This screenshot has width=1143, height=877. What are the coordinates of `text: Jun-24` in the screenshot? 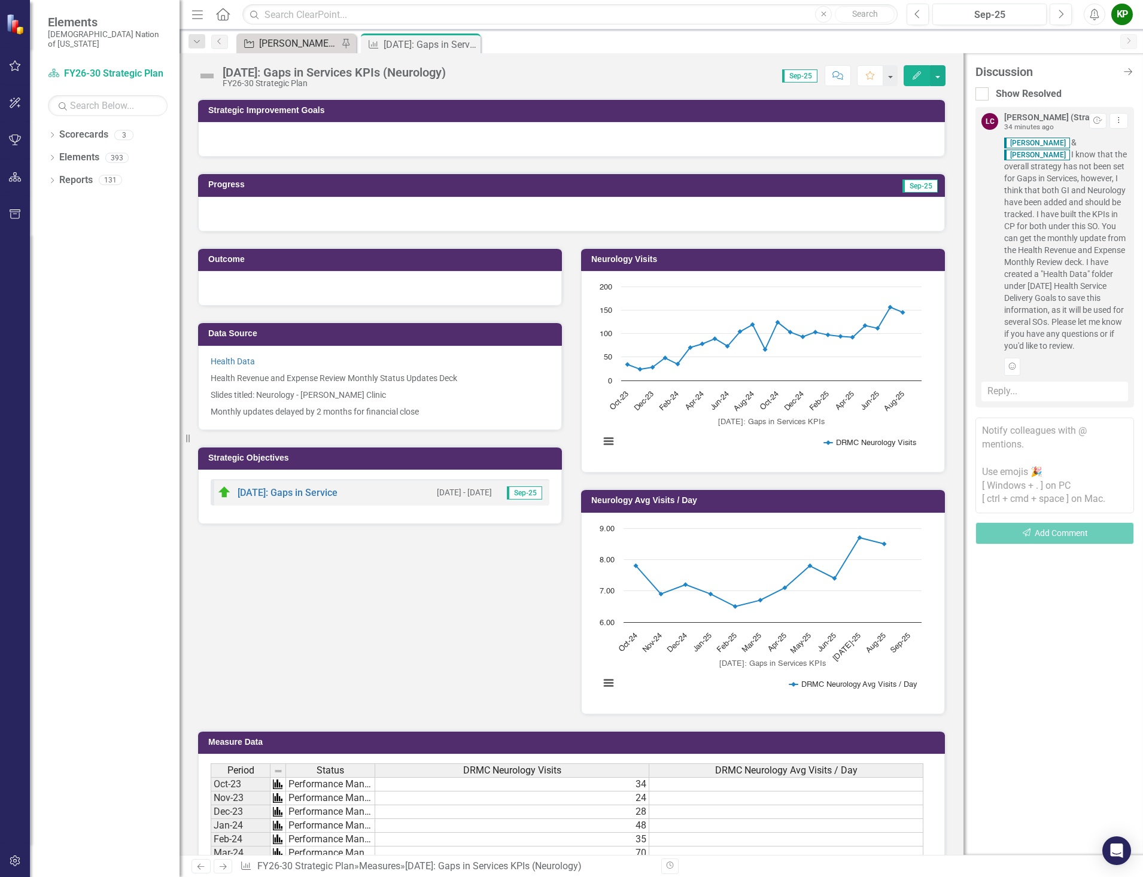 It's located at (720, 401).